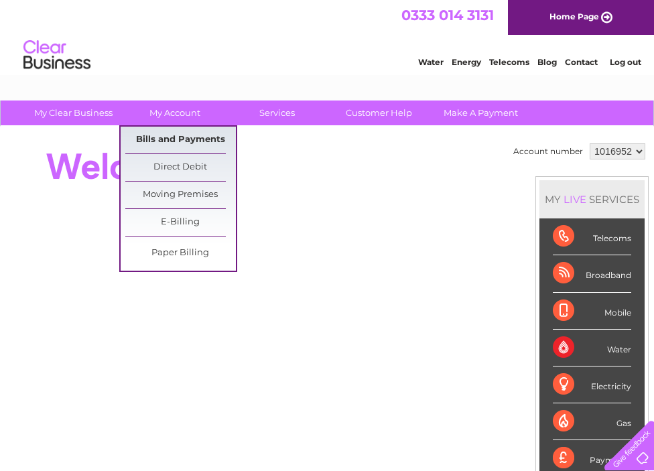  I want to click on a: Services, so click(277, 113).